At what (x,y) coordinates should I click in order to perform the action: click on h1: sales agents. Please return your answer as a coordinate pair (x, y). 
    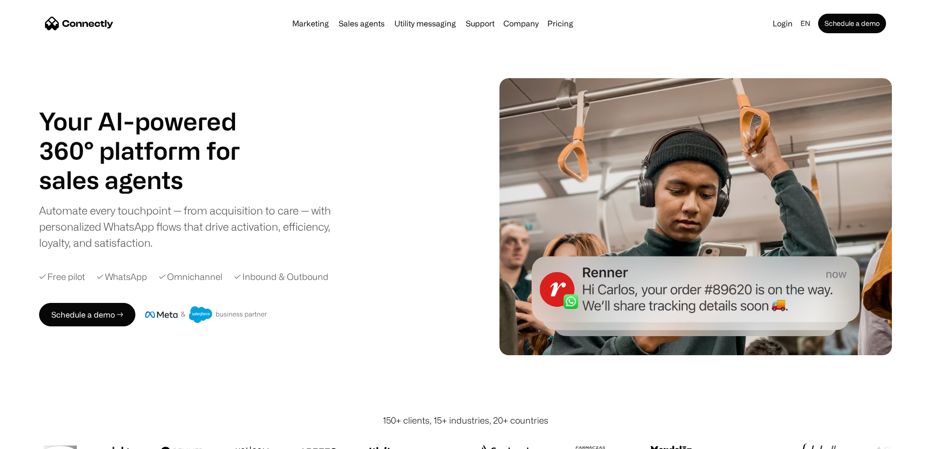
    Looking at the image, I should click on (152, 180).